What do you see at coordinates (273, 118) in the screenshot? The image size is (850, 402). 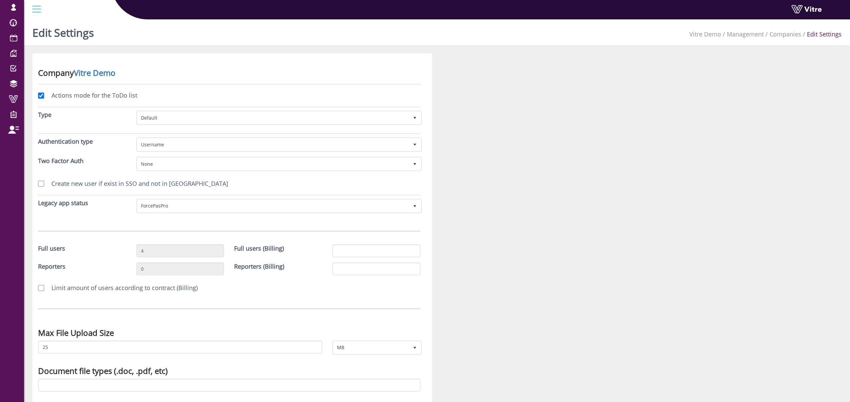 I see `span: Default` at bounding box center [273, 118].